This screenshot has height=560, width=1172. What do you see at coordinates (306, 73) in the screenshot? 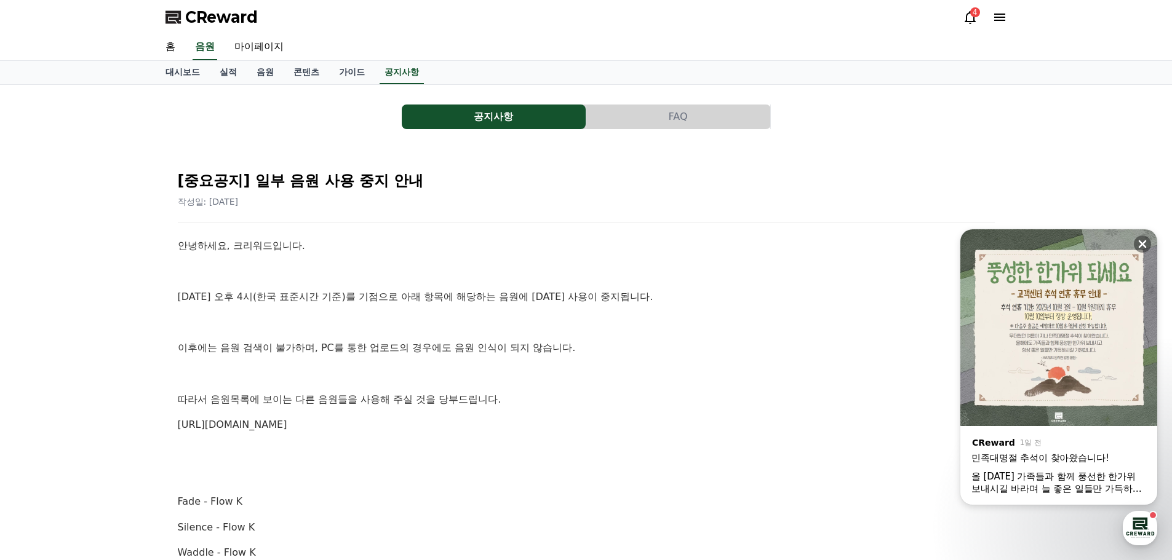
I see `a: 콘텐츠` at bounding box center [306, 73].